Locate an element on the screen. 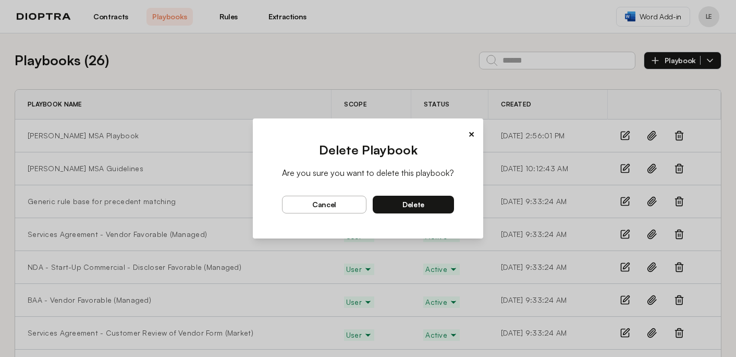 The height and width of the screenshot is (357, 736). h2: Delete Playbook is located at coordinates (368, 150).